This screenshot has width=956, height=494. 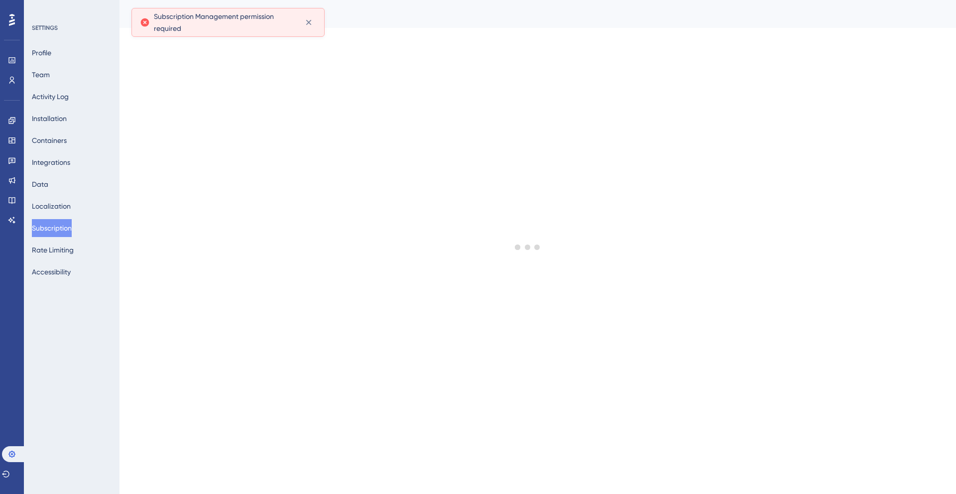 What do you see at coordinates (49, 140) in the screenshot?
I see `button: Containers` at bounding box center [49, 140].